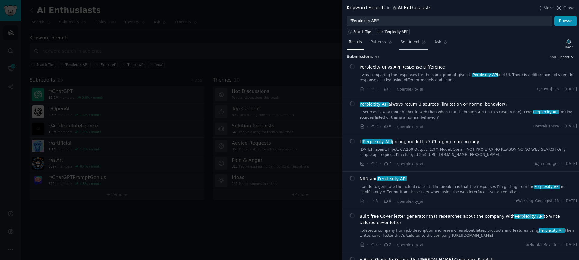  Describe the element at coordinates (410, 42) in the screenshot. I see `span: Sentiment` at that location.